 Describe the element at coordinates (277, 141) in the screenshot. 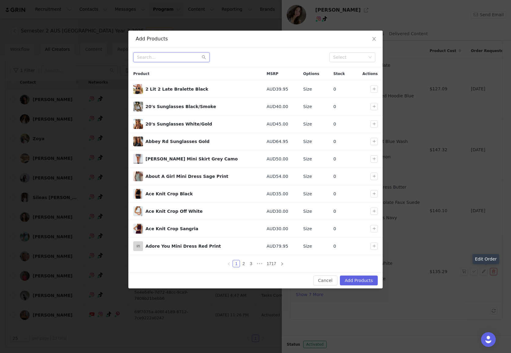

I see `span: AUD64.95` at that location.